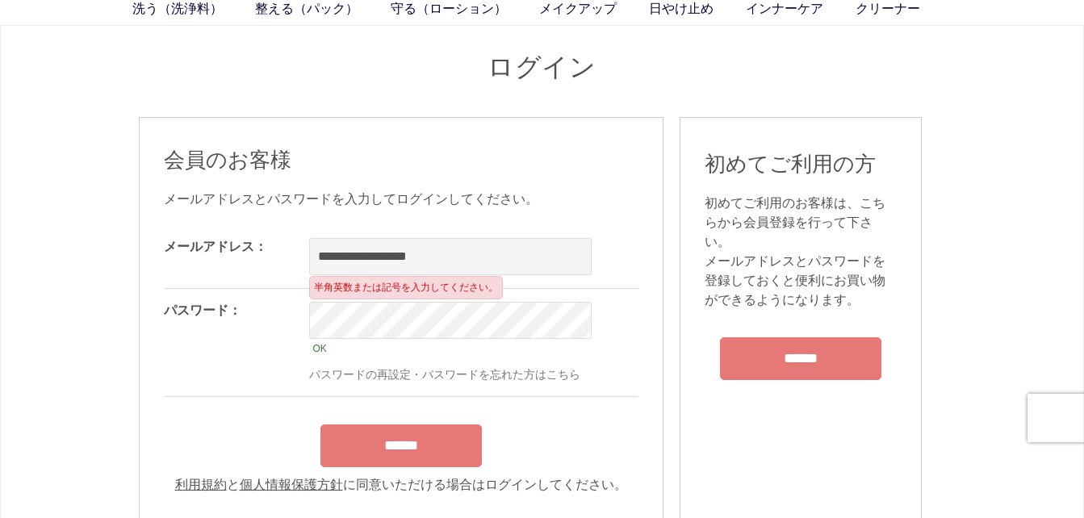  I want to click on label: メールアドレス：, so click(215, 246).